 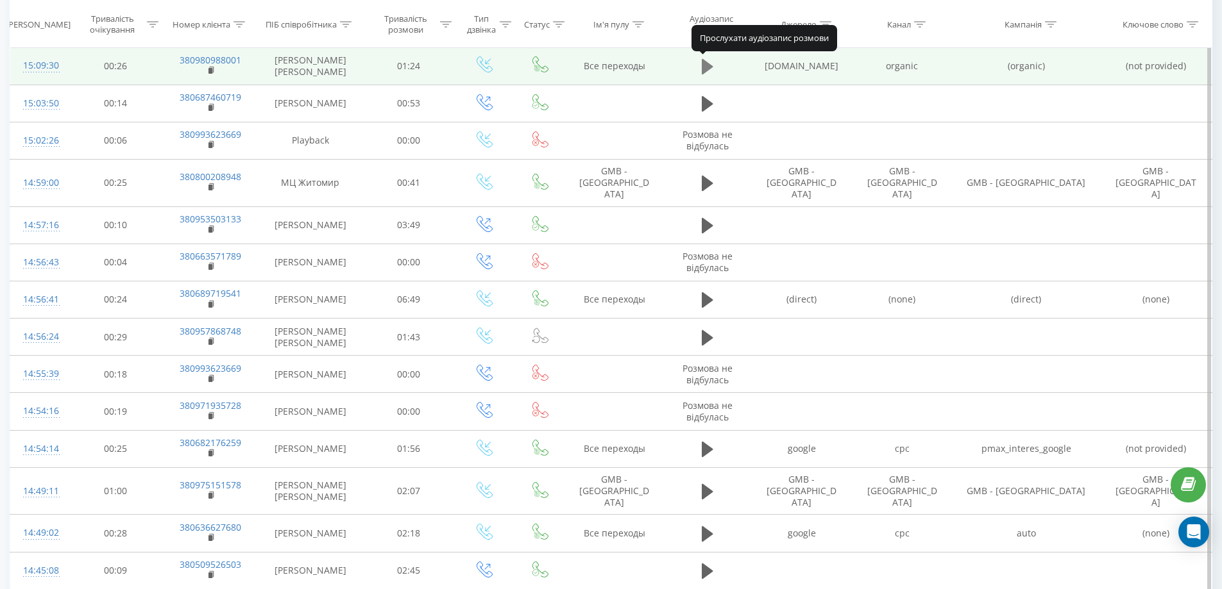 I want to click on td: 01:00, so click(x=115, y=491).